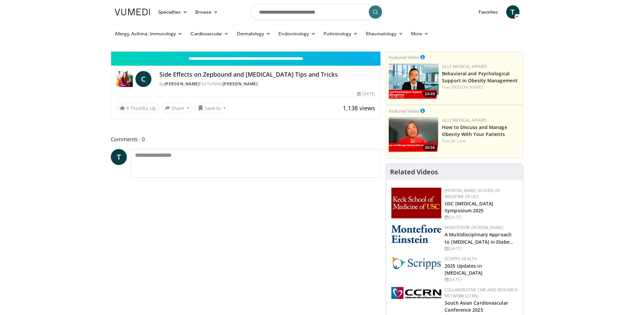 This screenshot has height=315, width=634. I want to click on a: 9 Thumbs Up, so click(138, 108).